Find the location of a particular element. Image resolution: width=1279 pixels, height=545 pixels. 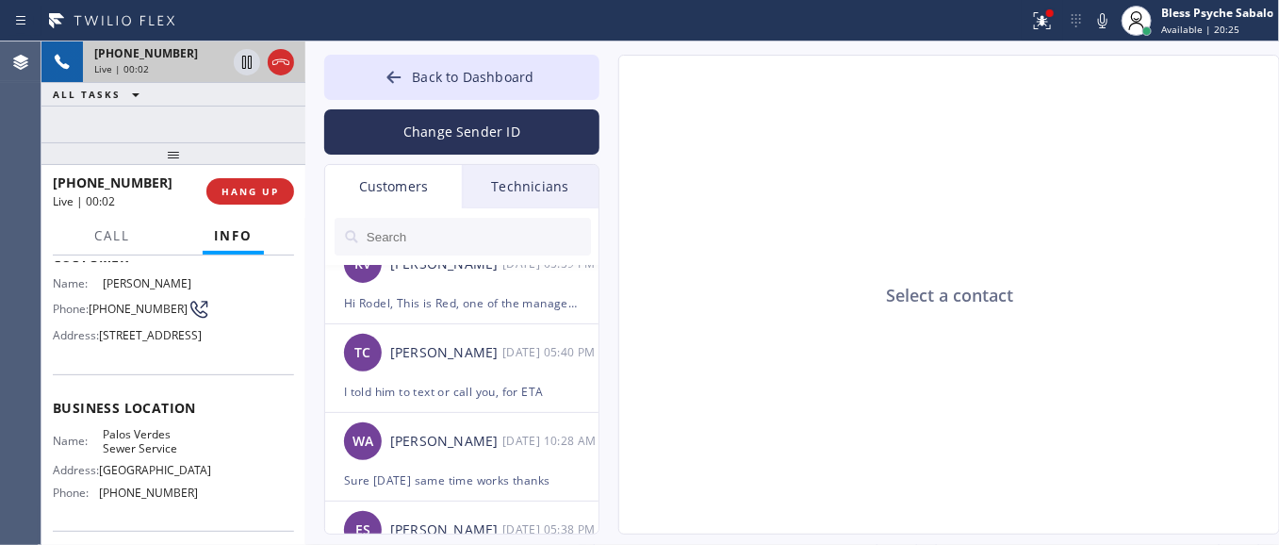

button: Change Sender ID is located at coordinates (462, 132).